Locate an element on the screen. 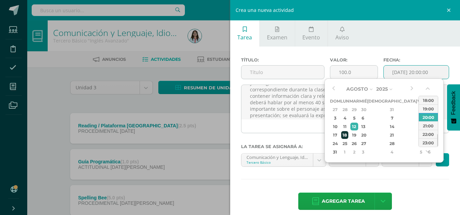 Image resolution: width=460 pixels, height=215 pixels. input: Título is located at coordinates (282, 72).